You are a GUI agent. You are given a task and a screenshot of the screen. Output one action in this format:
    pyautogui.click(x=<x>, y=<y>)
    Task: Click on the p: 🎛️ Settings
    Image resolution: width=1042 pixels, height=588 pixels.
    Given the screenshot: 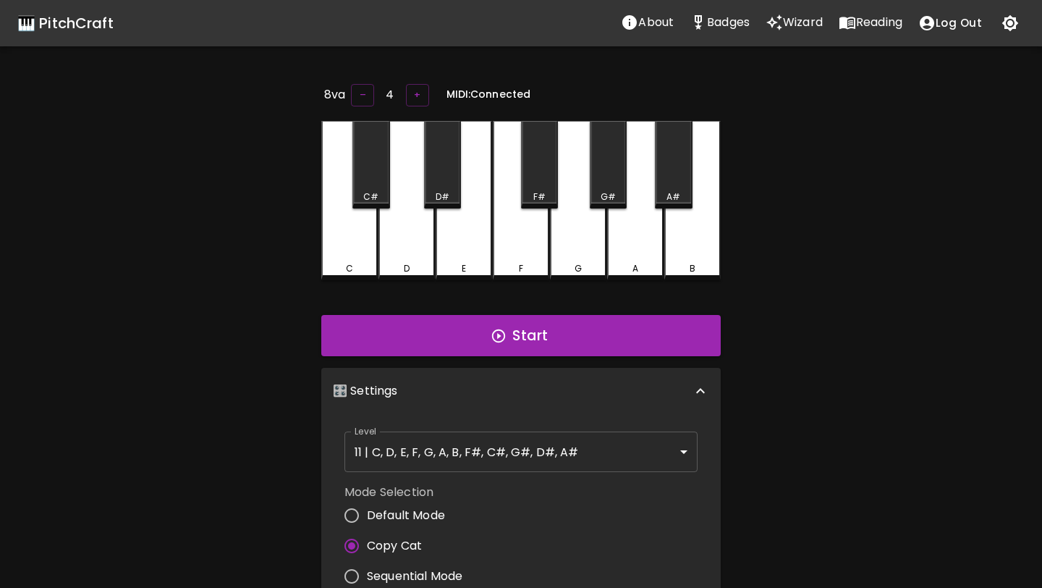 What is the action you would take?
    pyautogui.click(x=365, y=391)
    